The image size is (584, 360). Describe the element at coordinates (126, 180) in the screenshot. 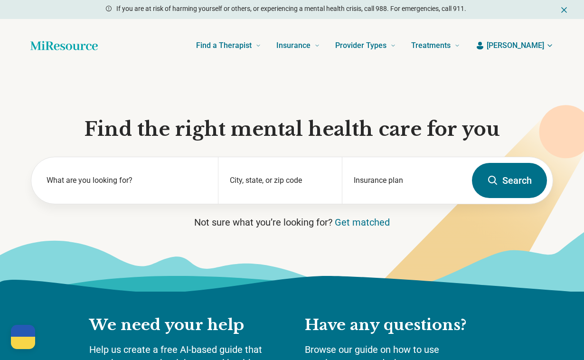

I see `label: What are you looking for?` at that location.